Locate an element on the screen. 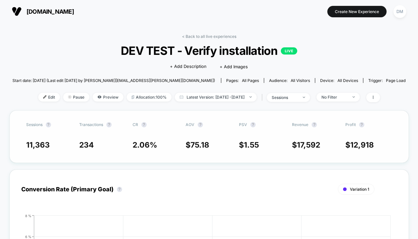 This screenshot has width=418, height=239. div: Trigger: is located at coordinates (387, 80).